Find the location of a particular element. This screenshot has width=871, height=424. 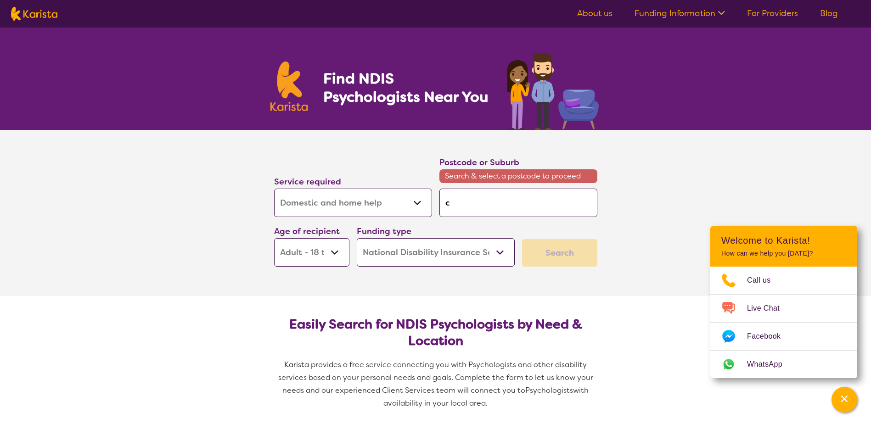

span: Psychologists is located at coordinates (549, 390).